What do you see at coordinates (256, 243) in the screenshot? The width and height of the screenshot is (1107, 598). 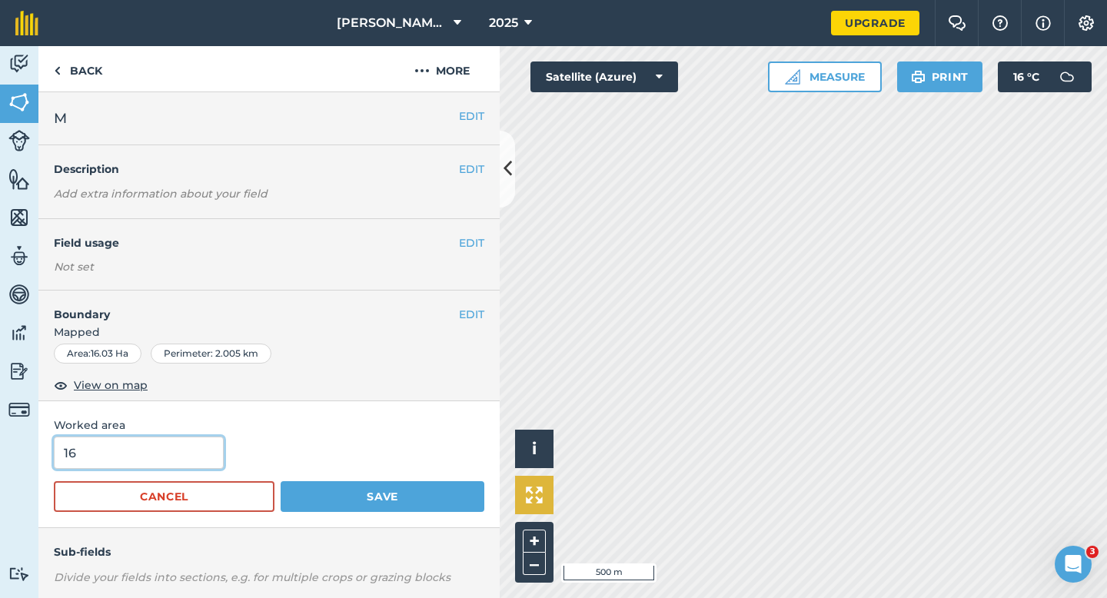 I see `h4: Field usage` at bounding box center [256, 243].